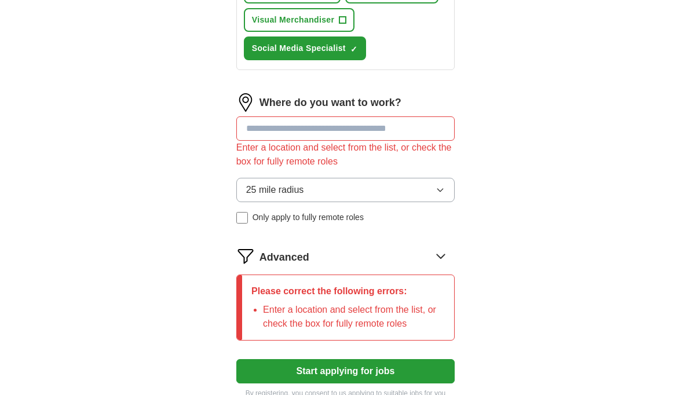 This screenshot has width=691, height=395. Describe the element at coordinates (299, 48) in the screenshot. I see `span: Social Media Specialist` at that location.